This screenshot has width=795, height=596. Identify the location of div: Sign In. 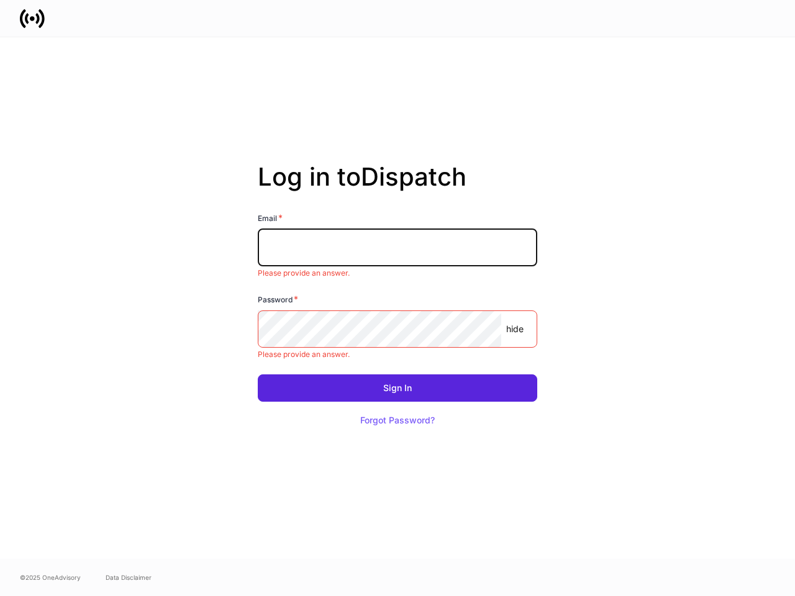
(397, 388).